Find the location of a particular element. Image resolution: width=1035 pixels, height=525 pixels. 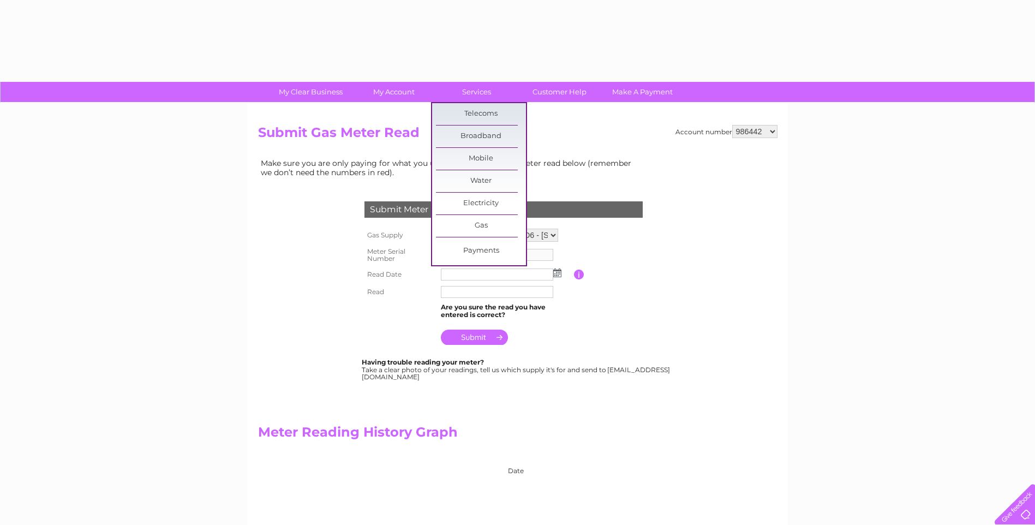

div: Submit Meter Read is located at coordinates (503, 209).